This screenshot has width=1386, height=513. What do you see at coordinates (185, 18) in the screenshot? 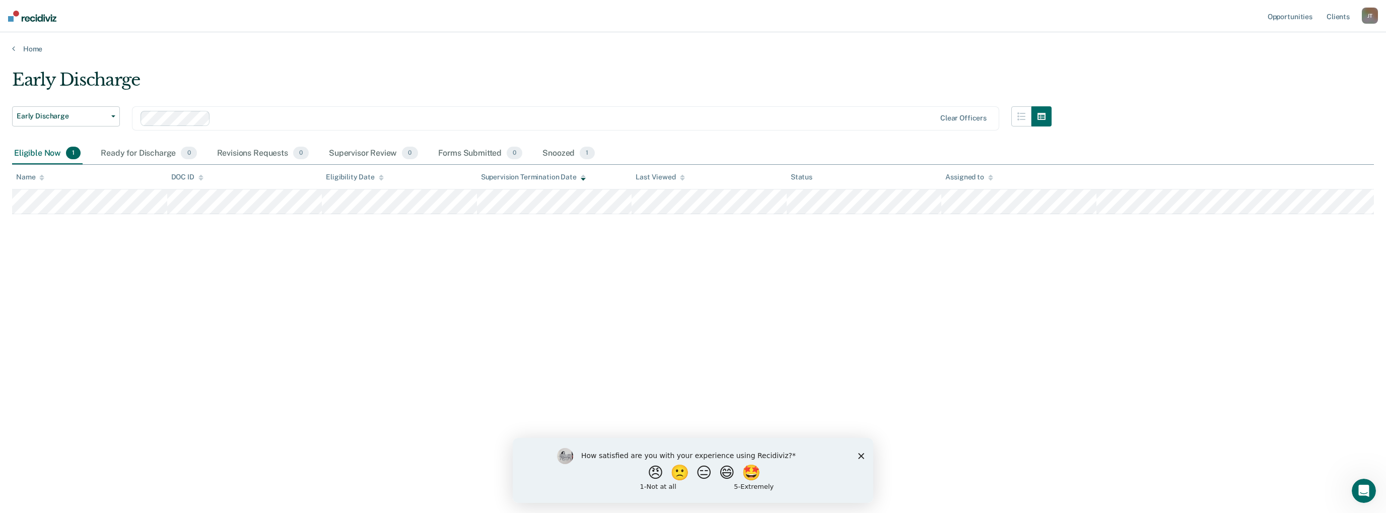
I see `div: How satisfied are you with your experience using Recidiviz?` at bounding box center [185, 18].